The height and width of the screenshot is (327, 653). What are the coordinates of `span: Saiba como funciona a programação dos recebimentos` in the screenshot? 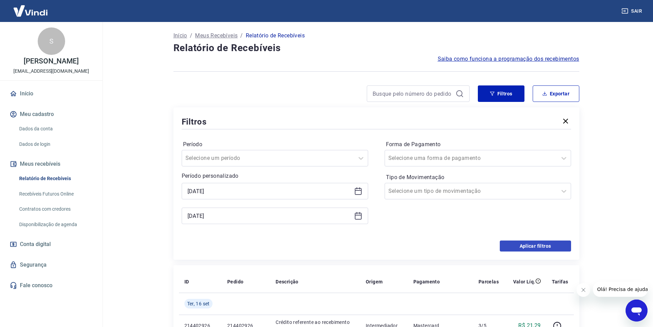 It's located at (508, 59).